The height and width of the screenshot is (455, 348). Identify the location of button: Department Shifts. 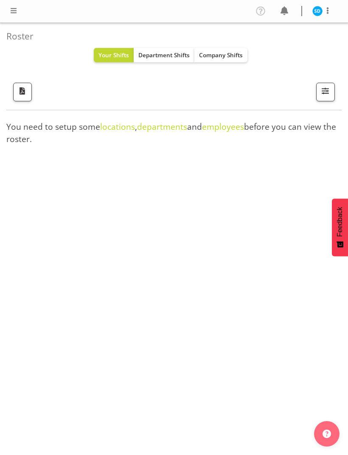
(164, 55).